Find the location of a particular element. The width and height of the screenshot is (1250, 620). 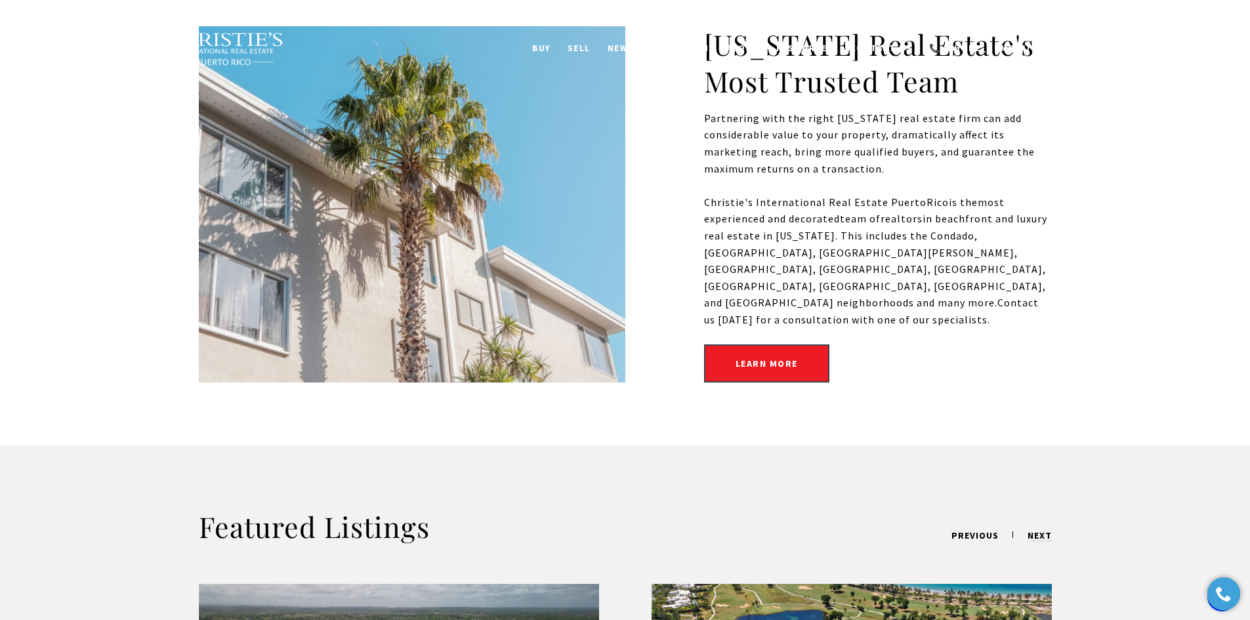

a: Resources is located at coordinates (804, 49).